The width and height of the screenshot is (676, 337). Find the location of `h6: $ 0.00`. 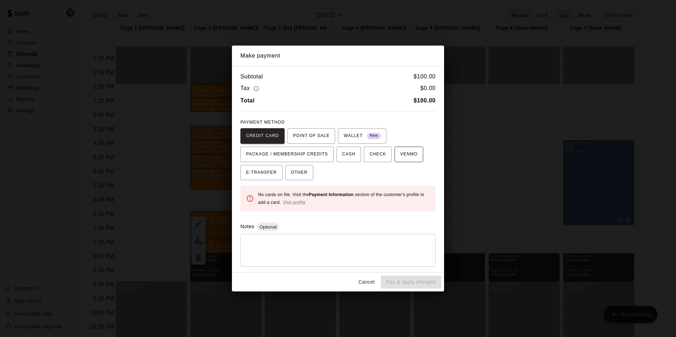

h6: $ 0.00 is located at coordinates (428, 88).